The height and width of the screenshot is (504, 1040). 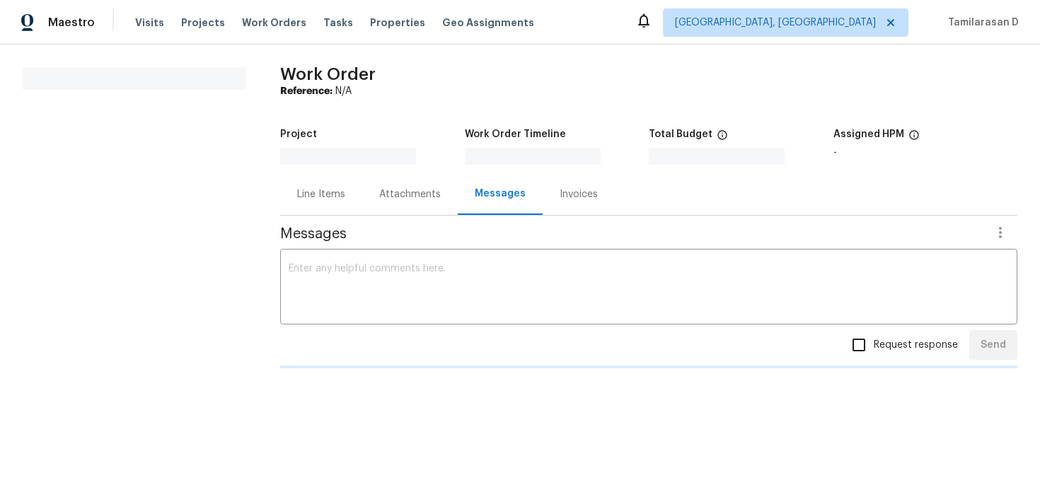 What do you see at coordinates (680, 134) in the screenshot?
I see `h5: Total Budget` at bounding box center [680, 134].